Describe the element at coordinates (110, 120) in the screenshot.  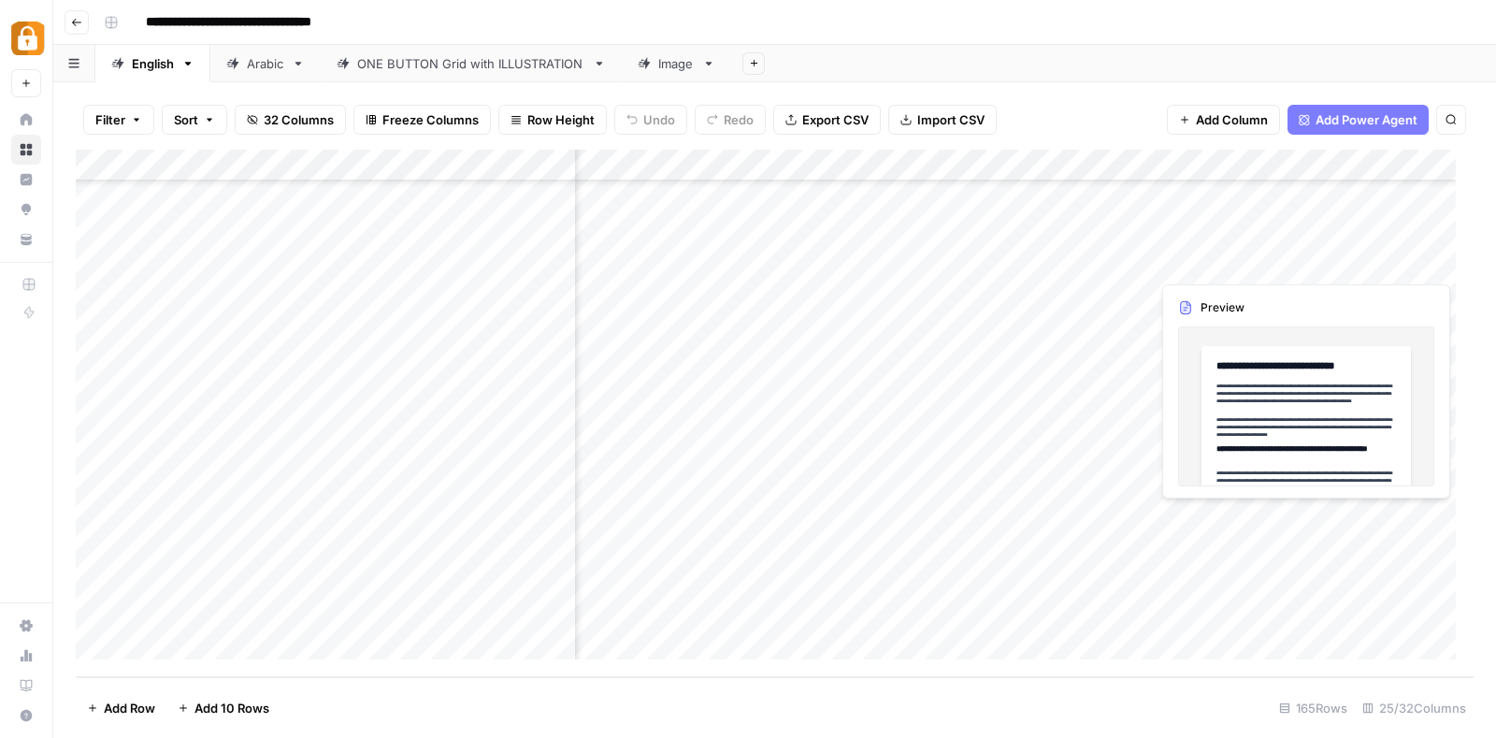
I see `span: Filter` at that location.